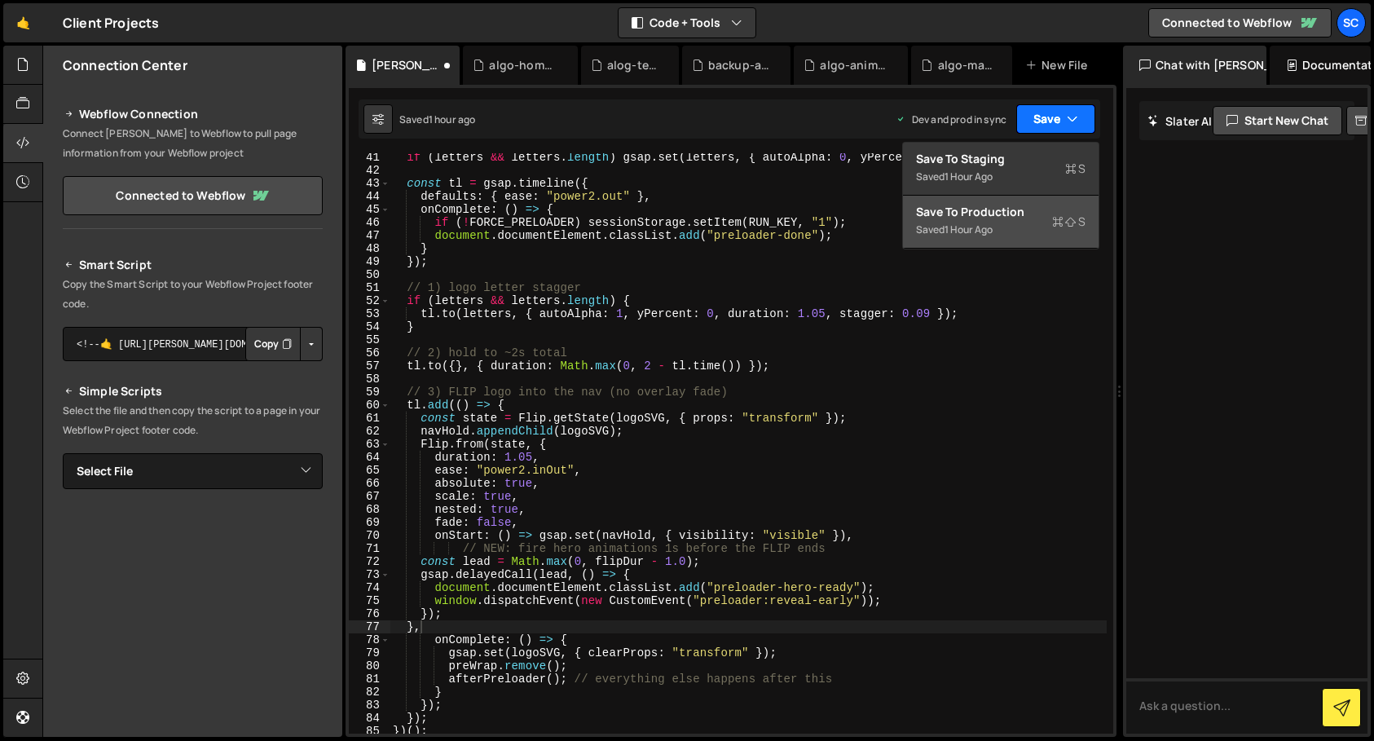  I want to click on div: 50, so click(369, 275).